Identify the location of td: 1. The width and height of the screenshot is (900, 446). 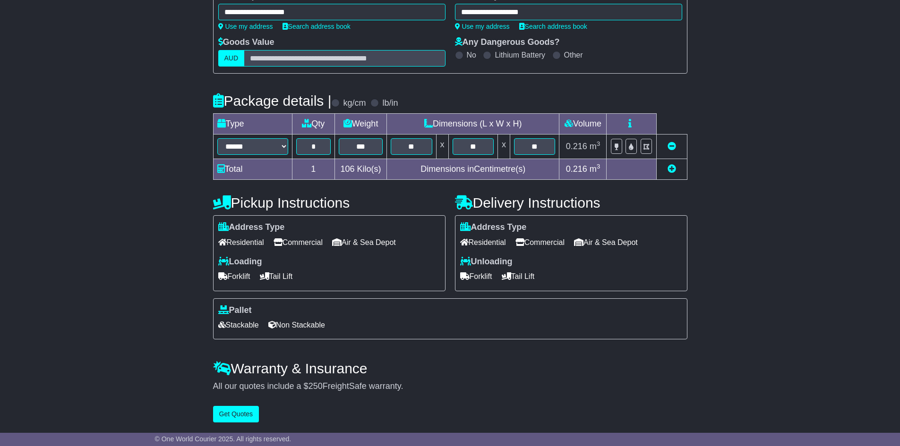
(313, 170).